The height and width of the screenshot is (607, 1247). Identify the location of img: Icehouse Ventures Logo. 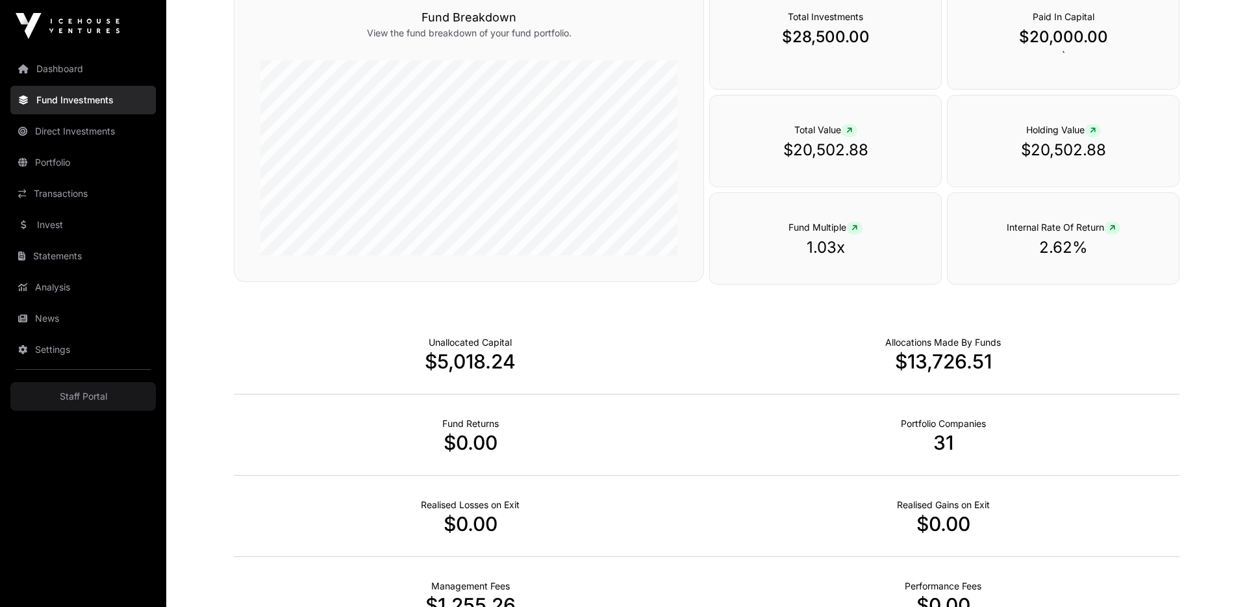
(68, 26).